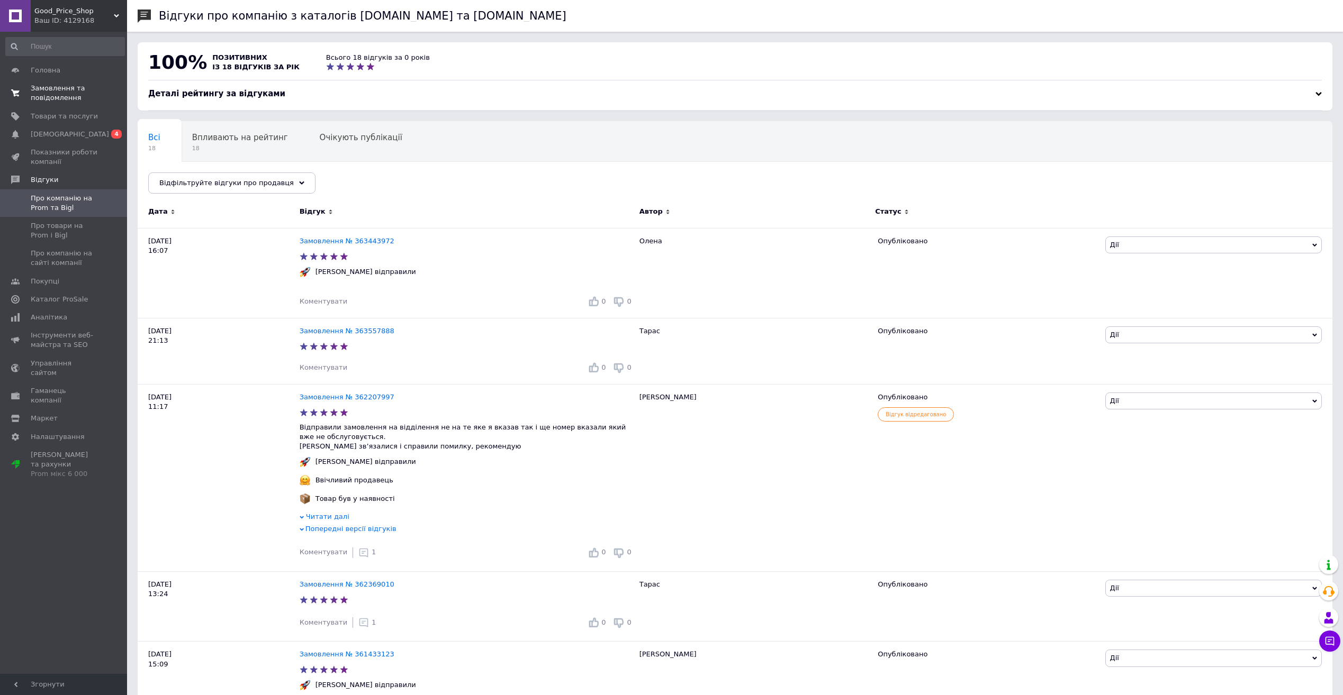 This screenshot has width=1343, height=695. I want to click on span: Про компанію на Prom та Bigl, so click(64, 203).